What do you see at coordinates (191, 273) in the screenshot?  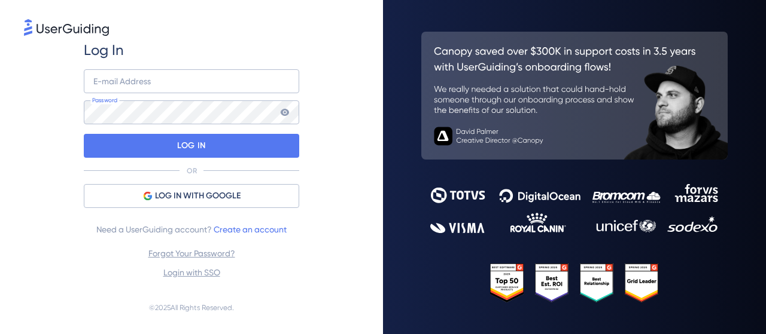 I see `a: Login with SSO` at bounding box center [191, 273].